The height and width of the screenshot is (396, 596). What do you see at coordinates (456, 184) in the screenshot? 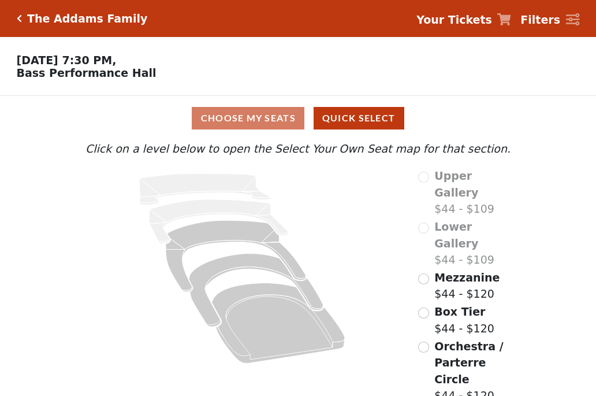
I see `span: Upper Gallery` at bounding box center [456, 184].